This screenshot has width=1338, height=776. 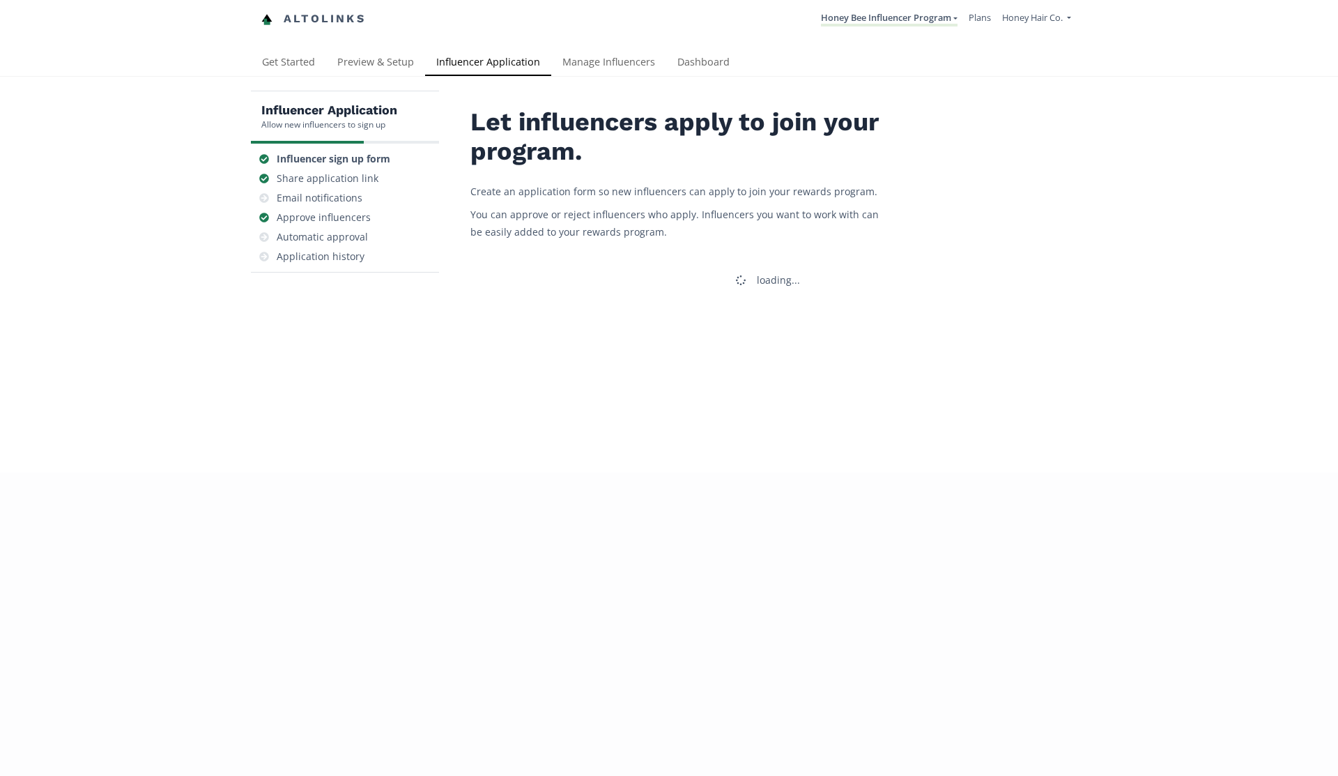 I want to click on h5: Influencer Application, so click(x=329, y=110).